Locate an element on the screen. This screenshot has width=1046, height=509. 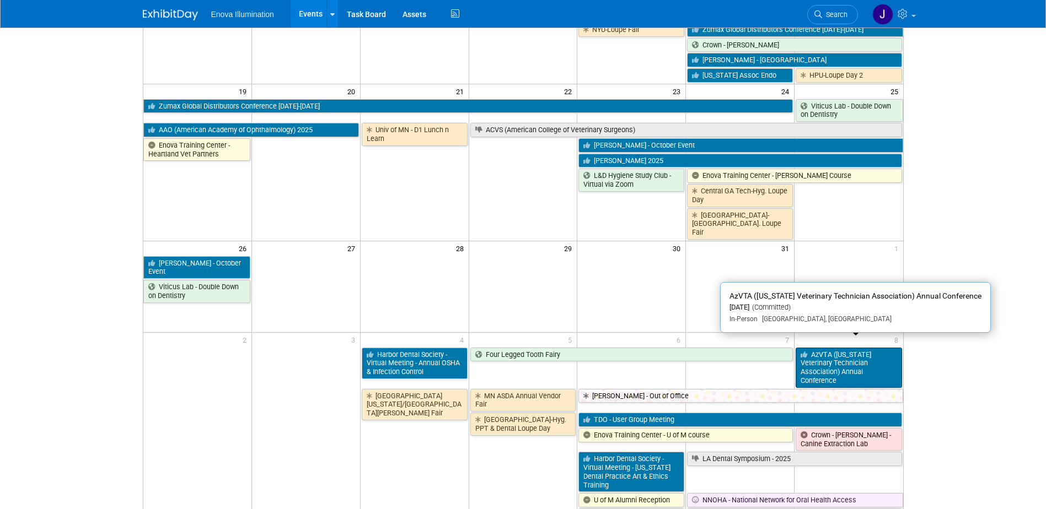
span: Enova Illumination is located at coordinates (243, 14).